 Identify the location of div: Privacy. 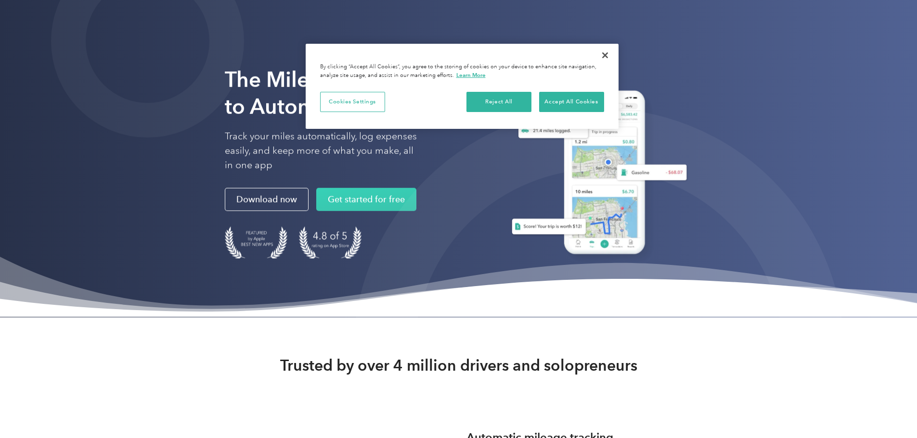
(462, 86).